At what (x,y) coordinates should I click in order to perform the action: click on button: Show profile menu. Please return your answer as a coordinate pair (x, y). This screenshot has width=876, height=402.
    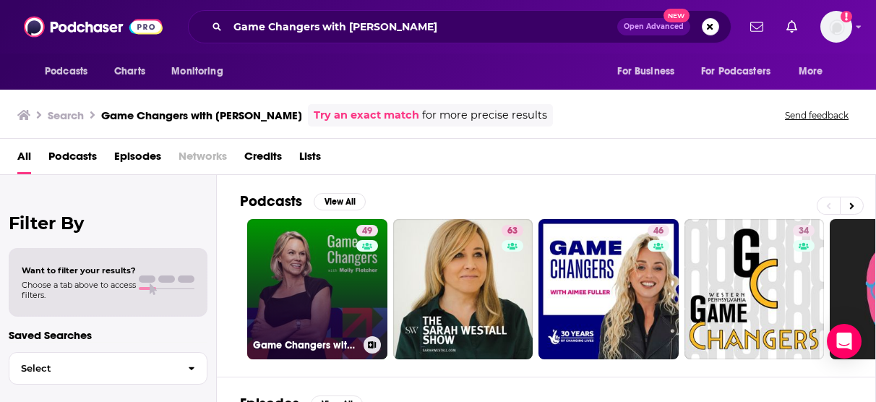
    Looking at the image, I should click on (836, 27).